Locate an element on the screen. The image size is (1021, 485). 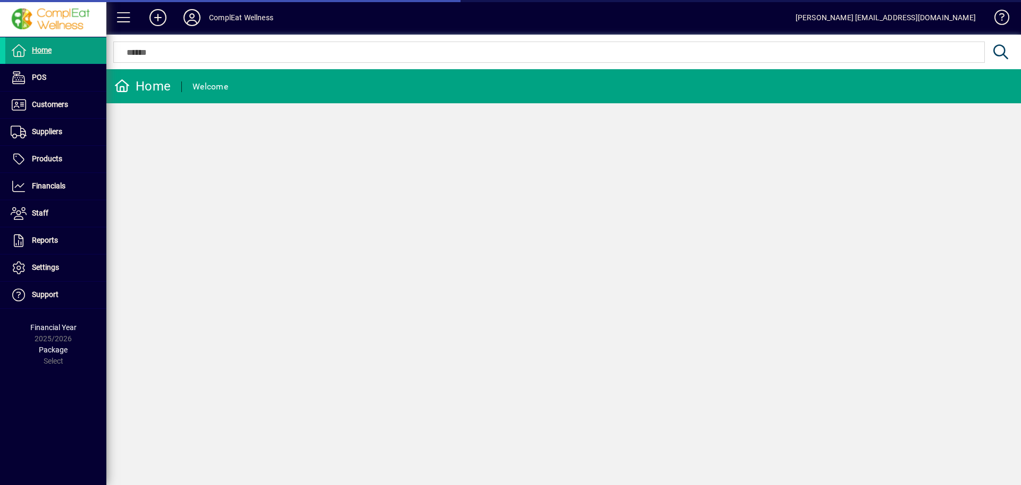
span: Reports is located at coordinates (45, 240).